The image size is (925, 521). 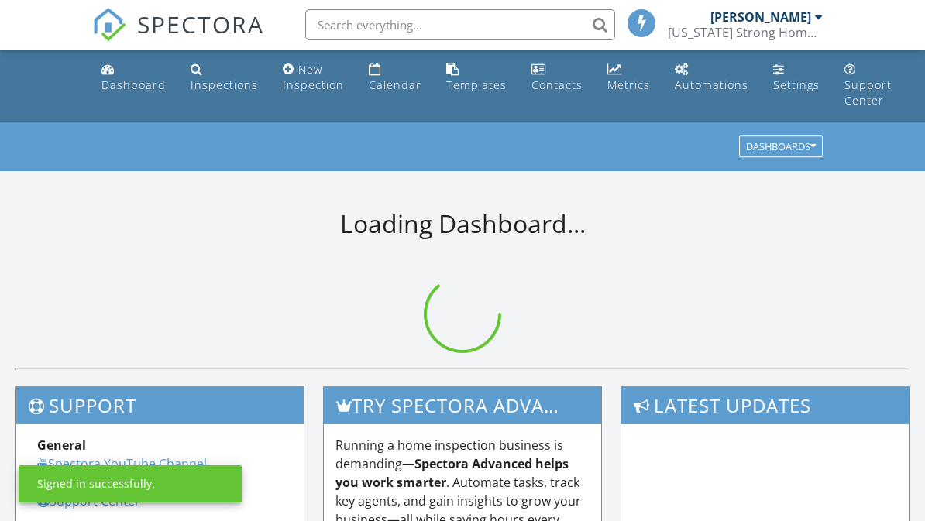 What do you see at coordinates (96, 484) in the screenshot?
I see `div: Signed in successfully.` at bounding box center [96, 484].